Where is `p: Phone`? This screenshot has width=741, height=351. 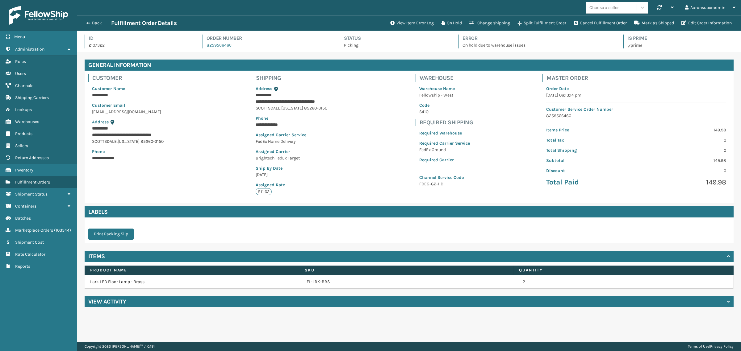 p: Phone is located at coordinates (299, 118).